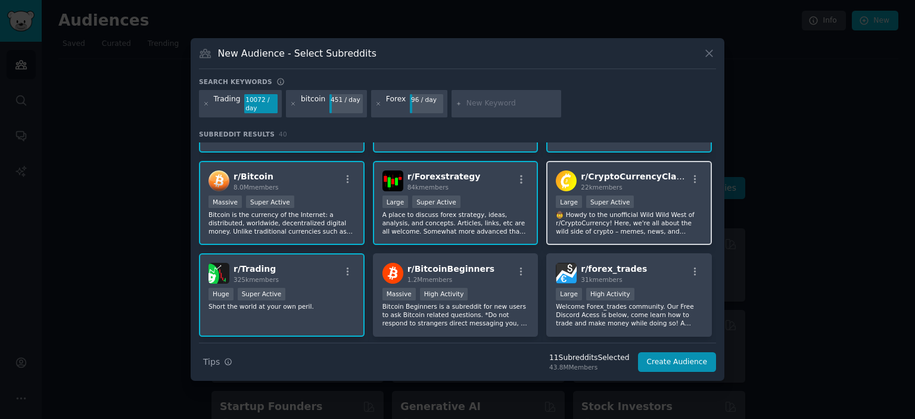 The width and height of the screenshot is (915, 419). What do you see at coordinates (237, 134) in the screenshot?
I see `span: Subreddit Results` at bounding box center [237, 134].